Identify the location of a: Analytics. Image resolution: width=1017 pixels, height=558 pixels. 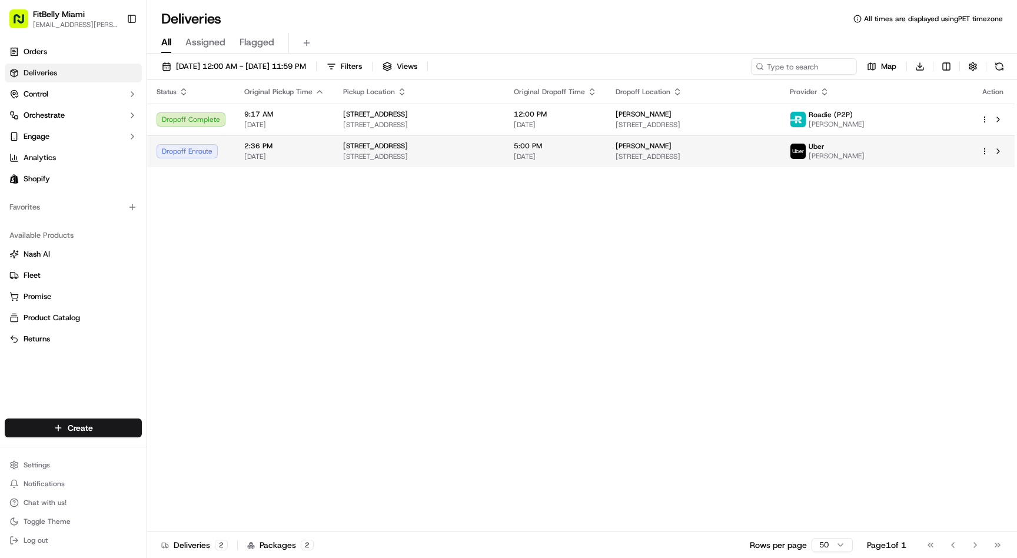
(73, 158).